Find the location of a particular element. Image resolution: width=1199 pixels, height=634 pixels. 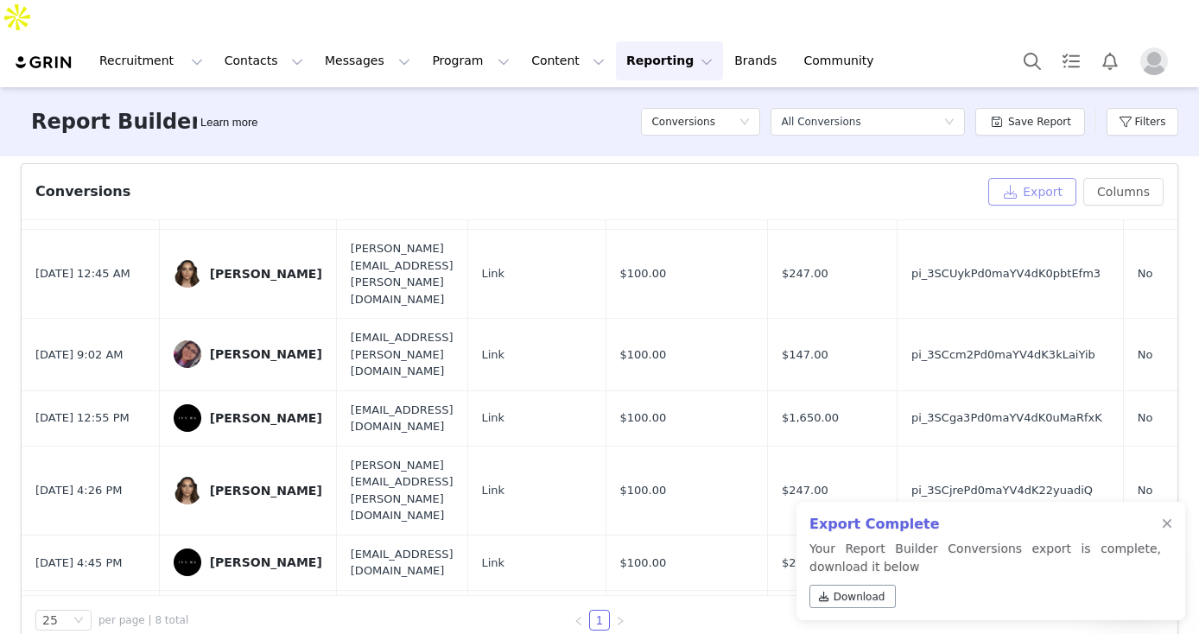

button: Export is located at coordinates (1033, 192).